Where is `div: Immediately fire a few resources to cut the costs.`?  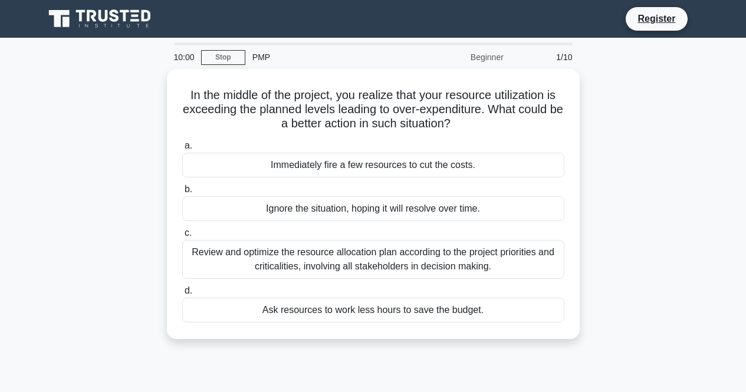 div: Immediately fire a few resources to cut the costs. is located at coordinates (373, 165).